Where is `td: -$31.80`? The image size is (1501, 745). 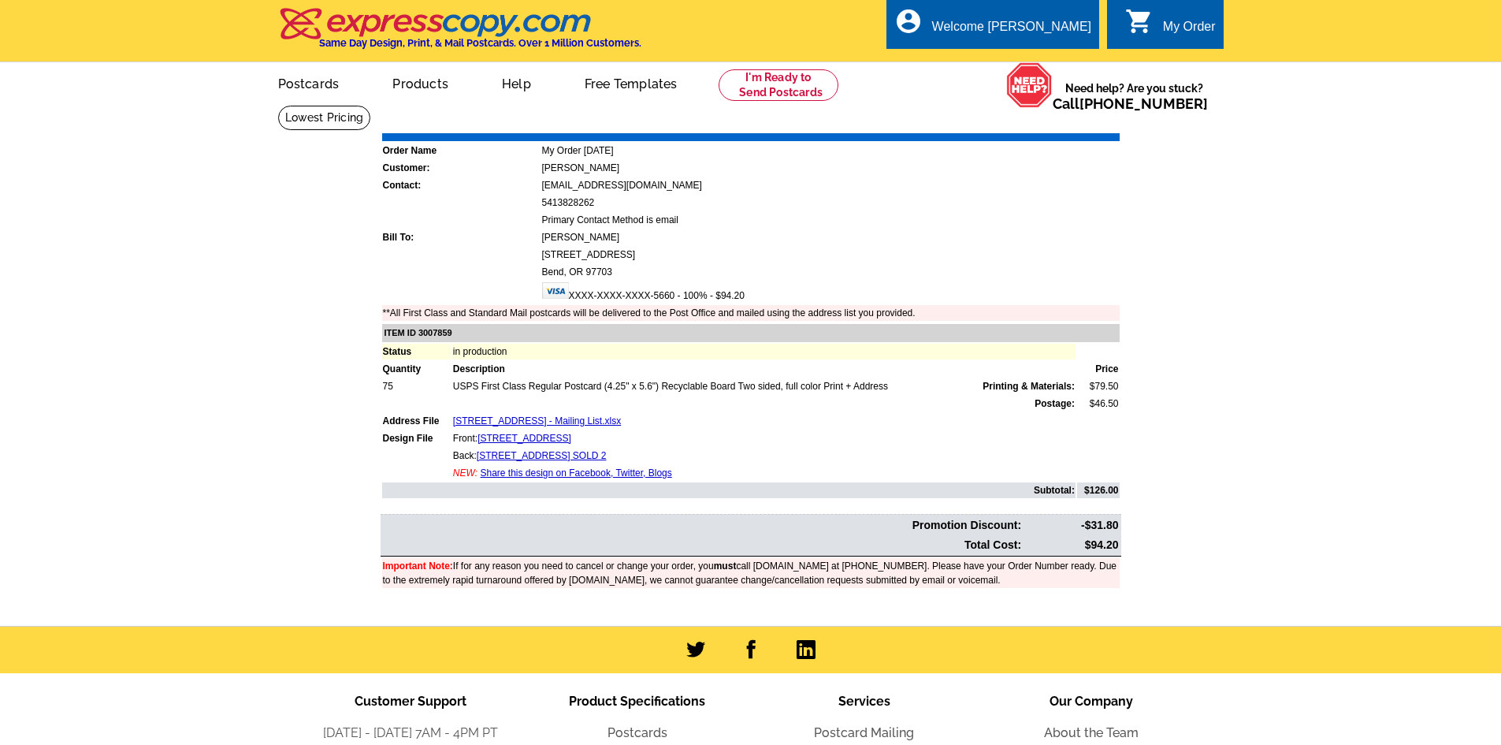 td: -$31.80 is located at coordinates (1071, 525).